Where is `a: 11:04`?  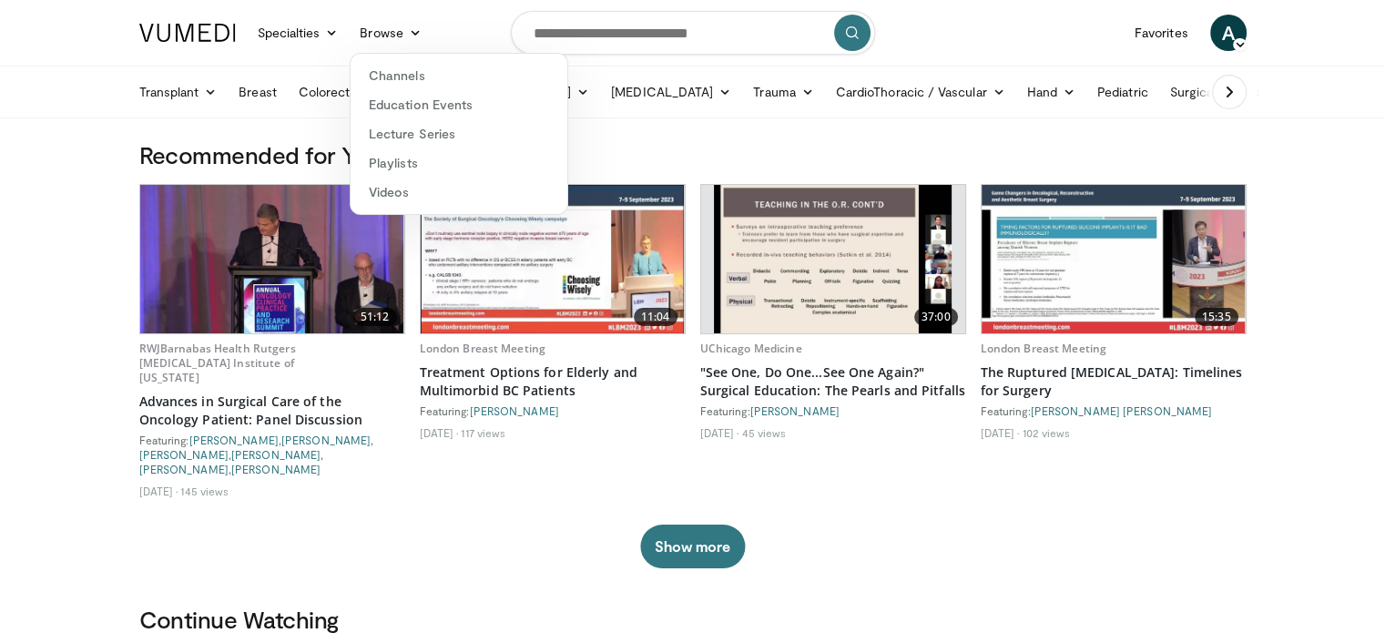 a: 11:04 is located at coordinates (553, 259).